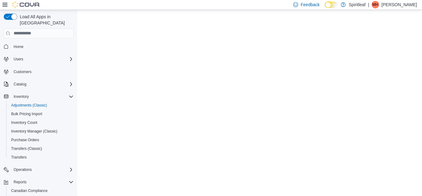 The height and width of the screenshot is (196, 422). I want to click on a: Adjustments (Classic), so click(29, 105).